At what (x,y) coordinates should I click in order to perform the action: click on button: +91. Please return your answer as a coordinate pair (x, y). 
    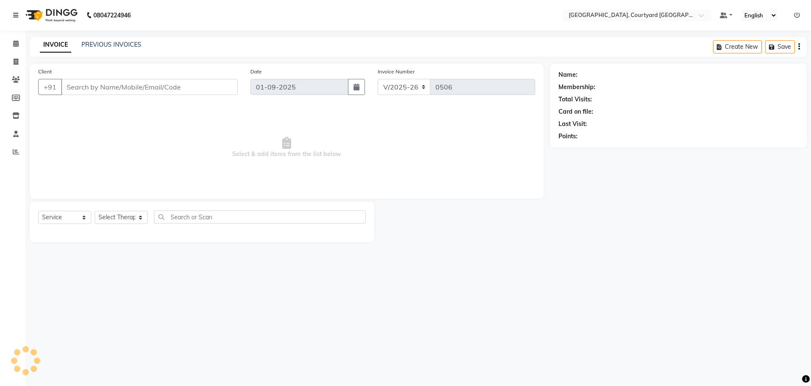
    Looking at the image, I should click on (50, 87).